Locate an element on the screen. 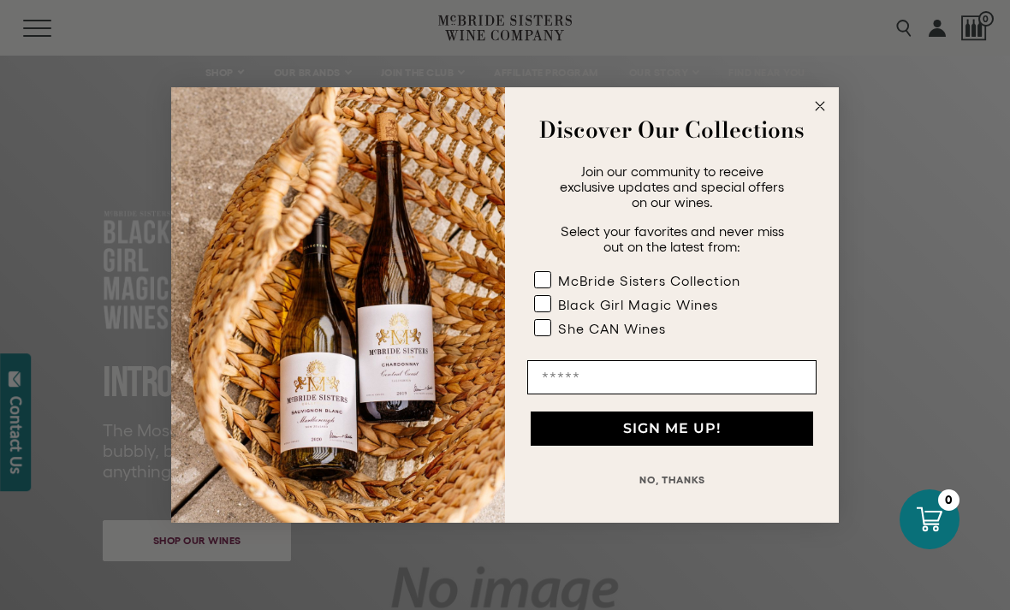  input: Email is located at coordinates (672, 377).